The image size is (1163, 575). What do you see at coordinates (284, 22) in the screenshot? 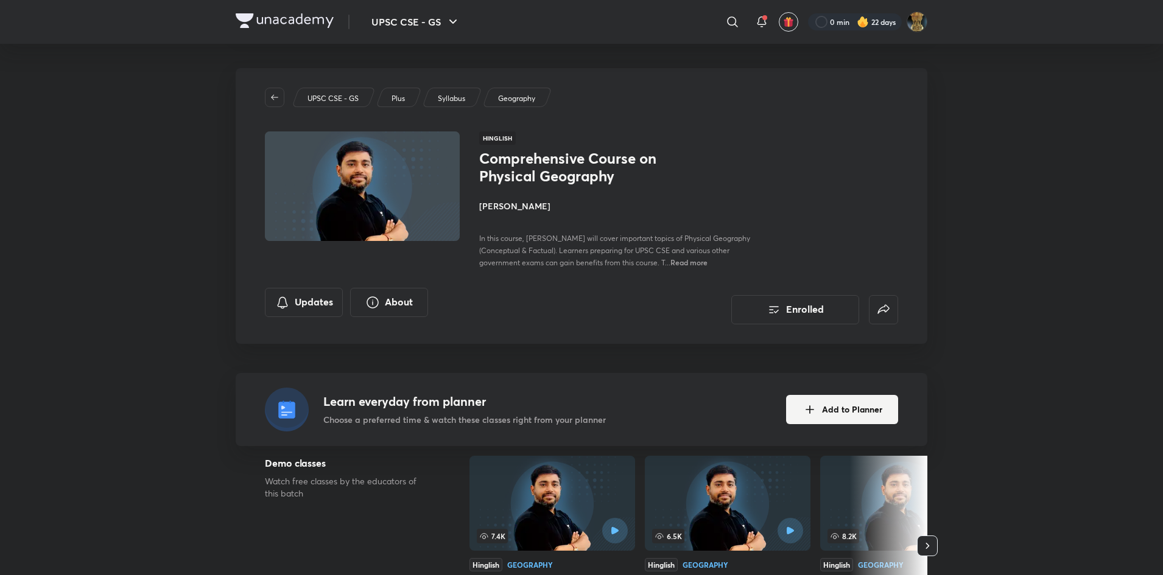
I see `a: Company Logo` at bounding box center [284, 22].